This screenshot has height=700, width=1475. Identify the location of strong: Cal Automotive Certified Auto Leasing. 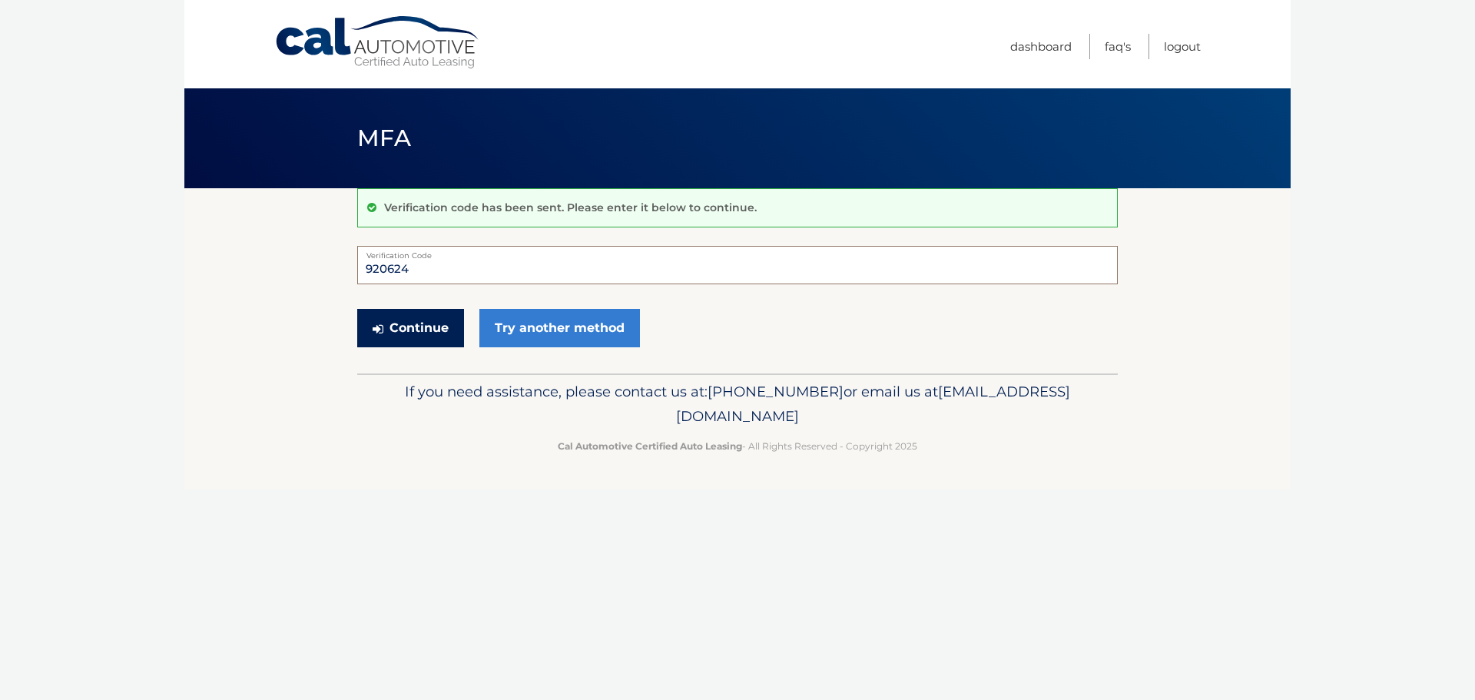
(650, 446).